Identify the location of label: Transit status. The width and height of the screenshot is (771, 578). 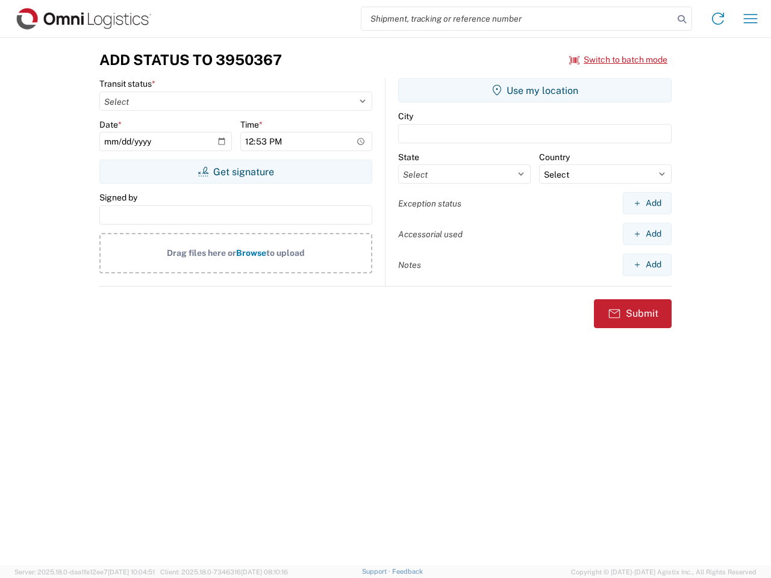
(127, 84).